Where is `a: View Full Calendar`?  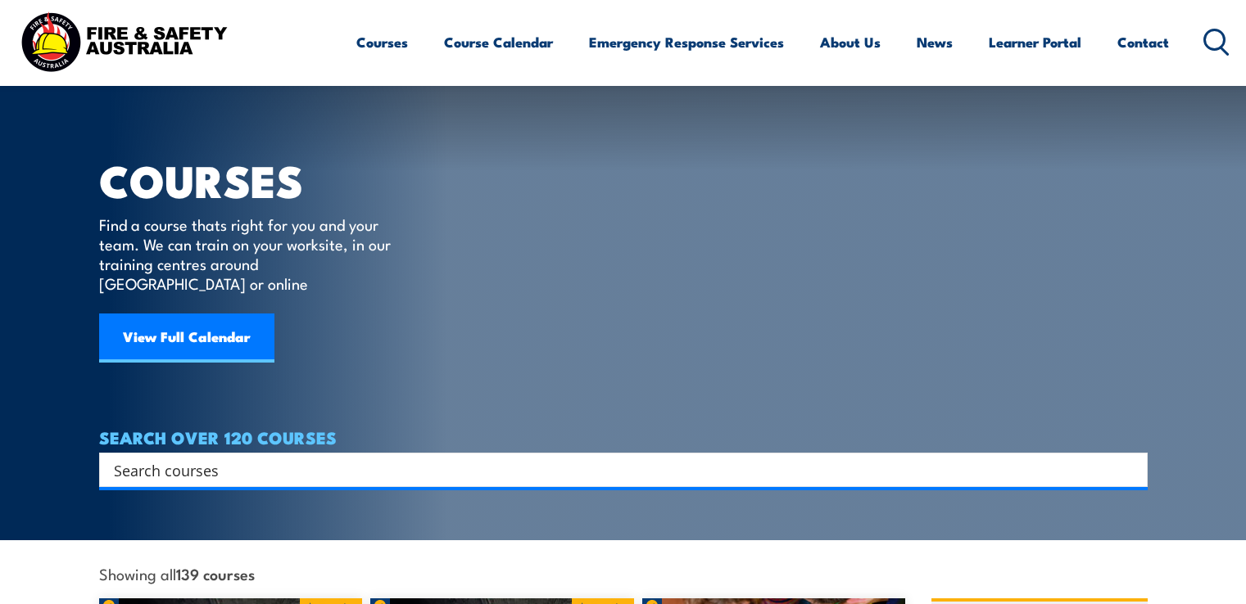
a: View Full Calendar is located at coordinates (187, 338).